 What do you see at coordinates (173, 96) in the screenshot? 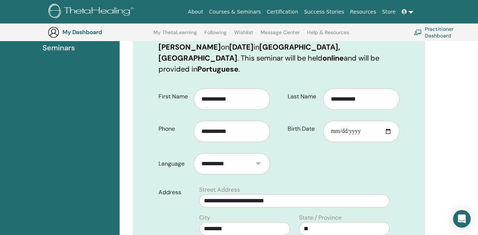
I see `label: First Name` at bounding box center [173, 96].